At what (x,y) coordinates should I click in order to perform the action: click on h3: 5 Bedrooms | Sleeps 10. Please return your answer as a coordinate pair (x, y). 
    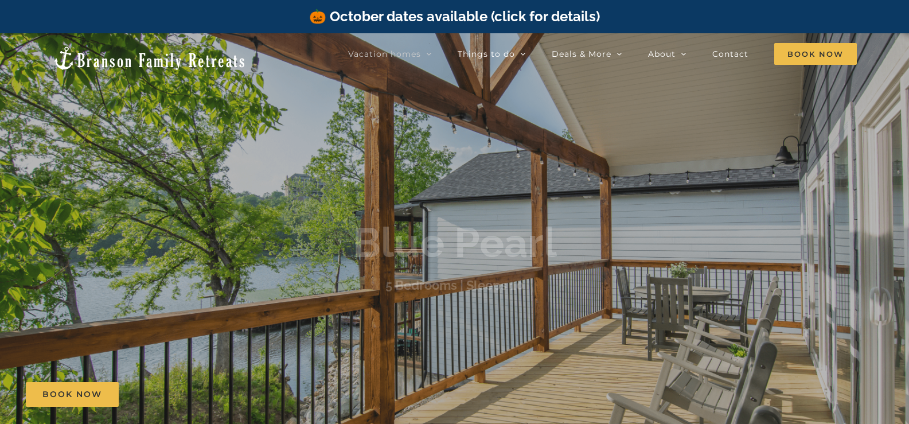
    Looking at the image, I should click on (455, 285).